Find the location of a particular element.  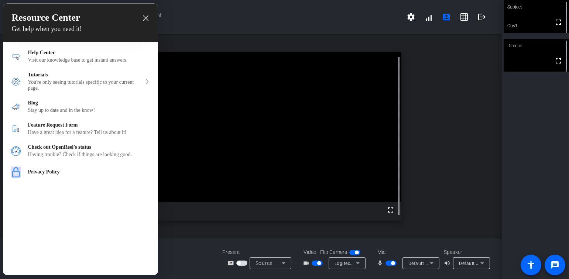

h4: Get help when you need it! is located at coordinates (80, 29).